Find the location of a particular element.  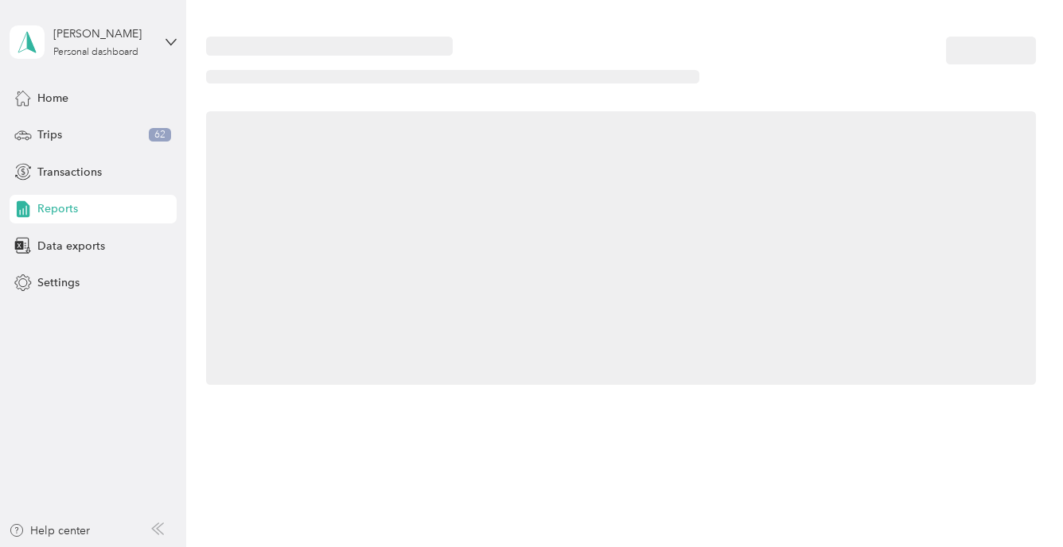

button: Help center is located at coordinates (49, 531).